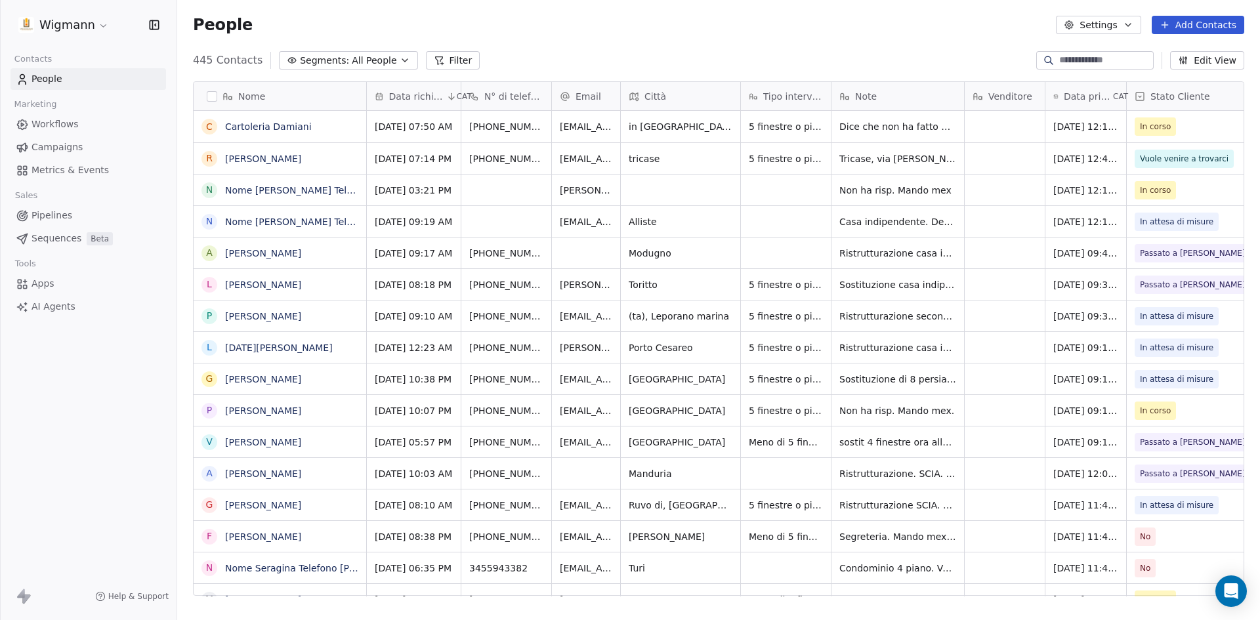  What do you see at coordinates (786, 96) in the screenshot?
I see `div: Tipo intervento` at bounding box center [786, 96].